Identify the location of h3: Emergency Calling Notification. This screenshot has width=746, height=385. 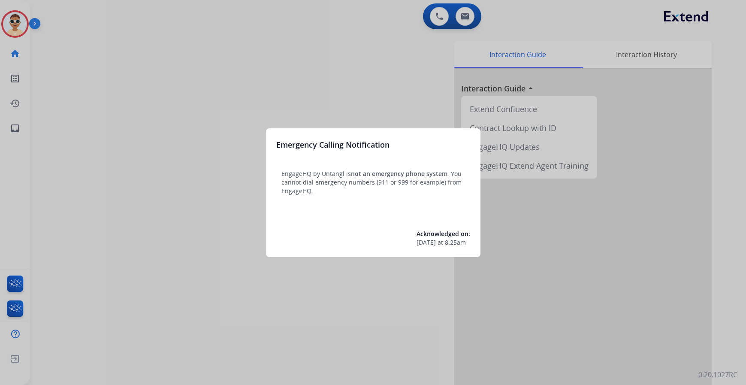
(333, 145).